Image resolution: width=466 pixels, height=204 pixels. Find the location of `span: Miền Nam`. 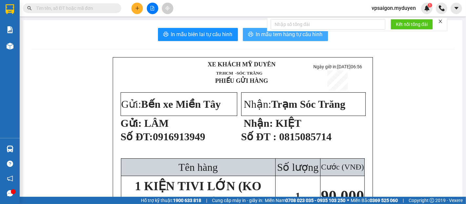

span: Miền Nam is located at coordinates (305, 200).